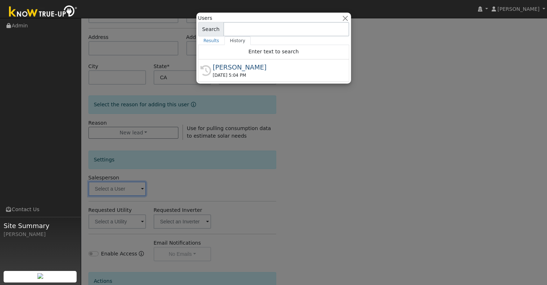  I want to click on span: Search, so click(211, 29).